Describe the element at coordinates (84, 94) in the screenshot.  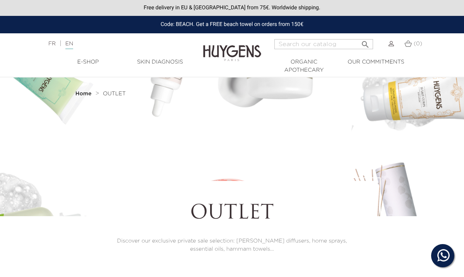
I see `strong: Home` at that location.